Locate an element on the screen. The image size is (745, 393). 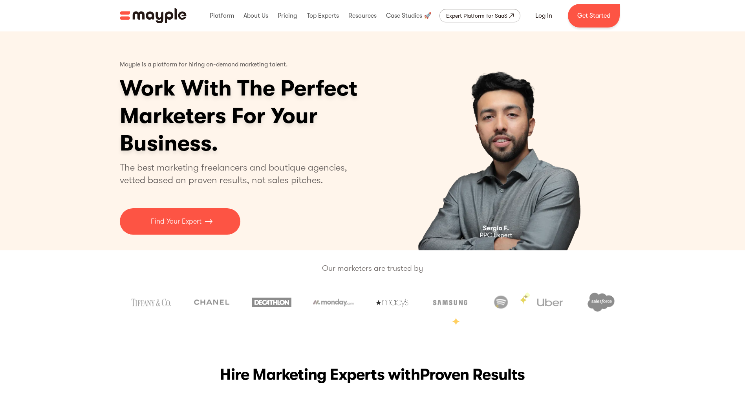
div: Resources is located at coordinates (363, 16).